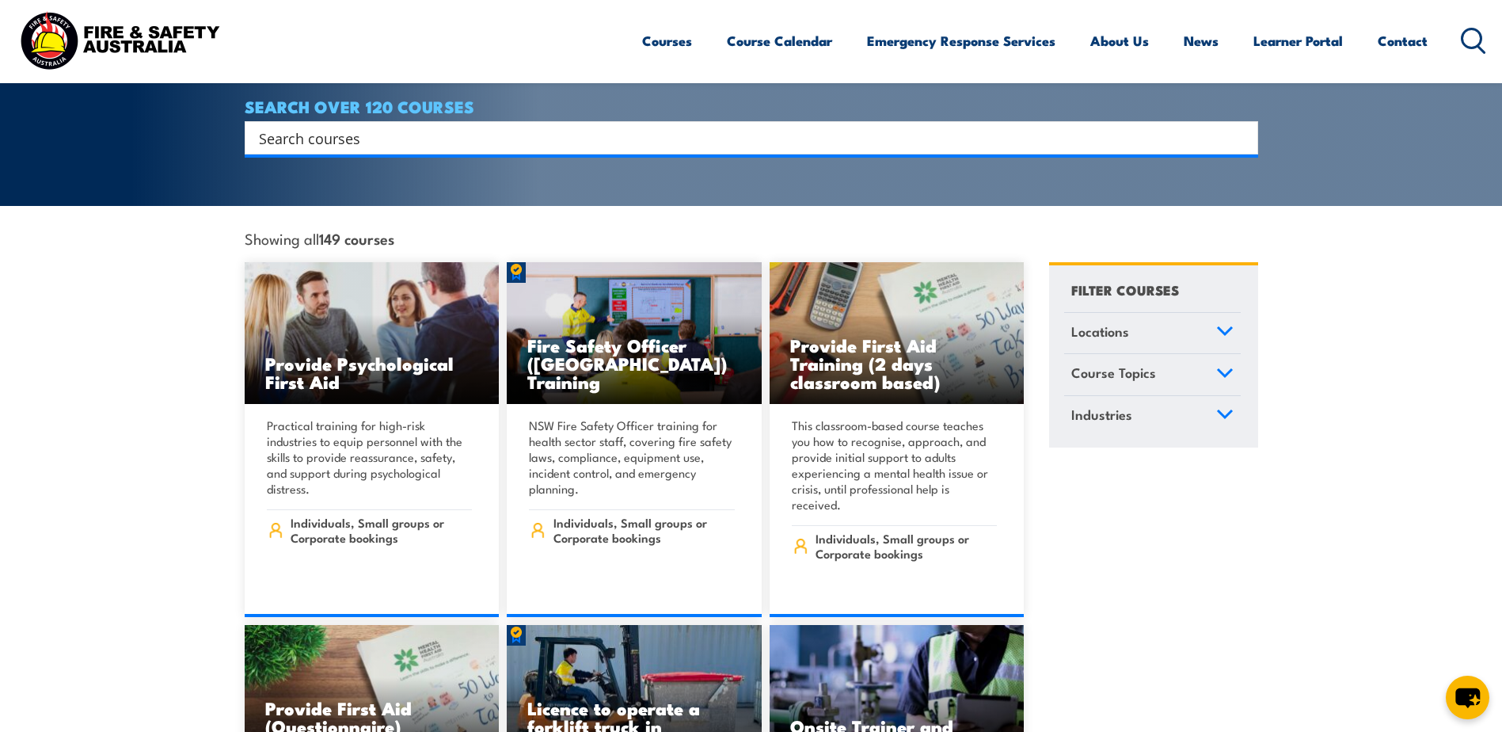 The height and width of the screenshot is (732, 1502). I want to click on h3: Provide First Aid Training (2 days classroom based), so click(897, 363).